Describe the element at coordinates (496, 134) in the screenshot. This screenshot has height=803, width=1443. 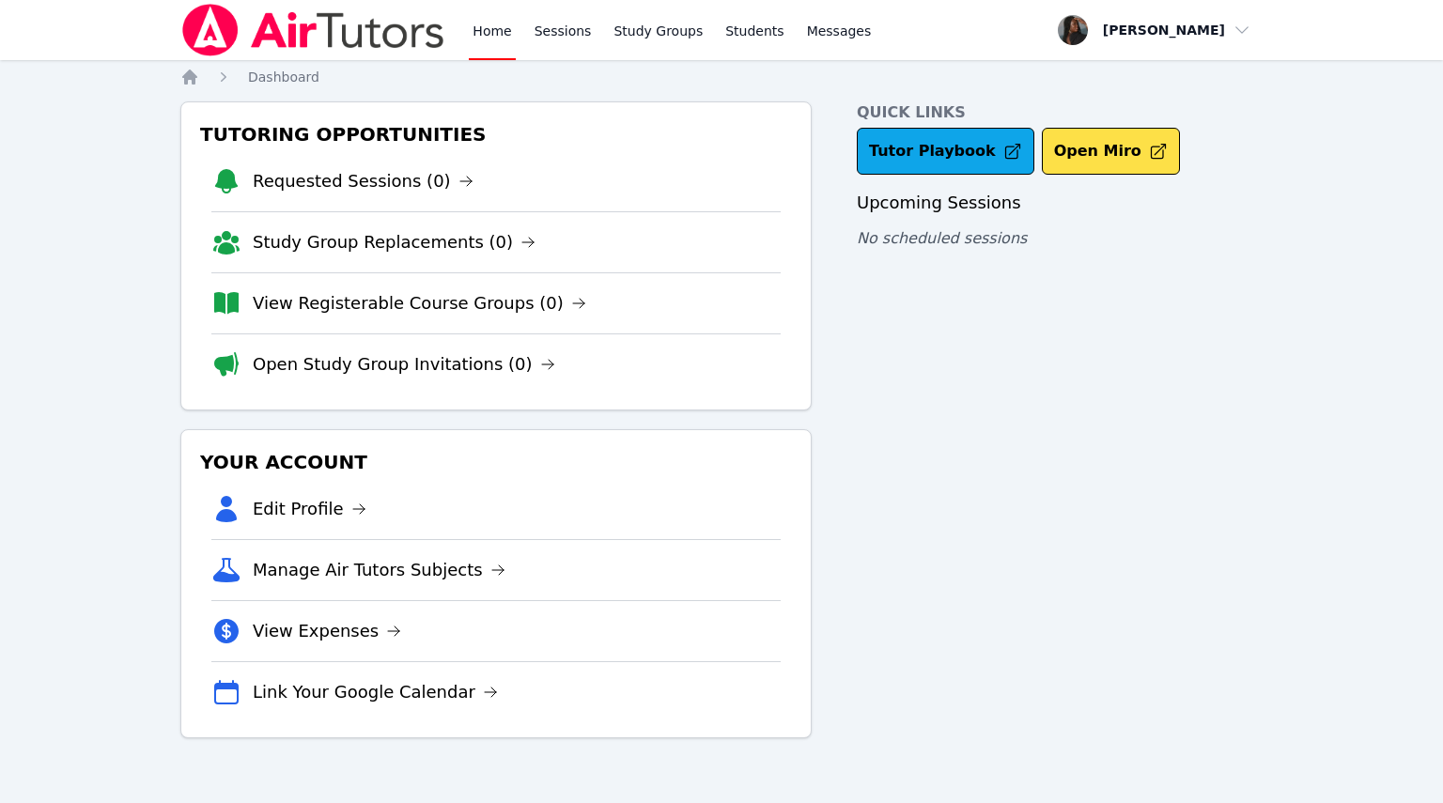
I see `h3: Tutoring Opportunities` at that location.